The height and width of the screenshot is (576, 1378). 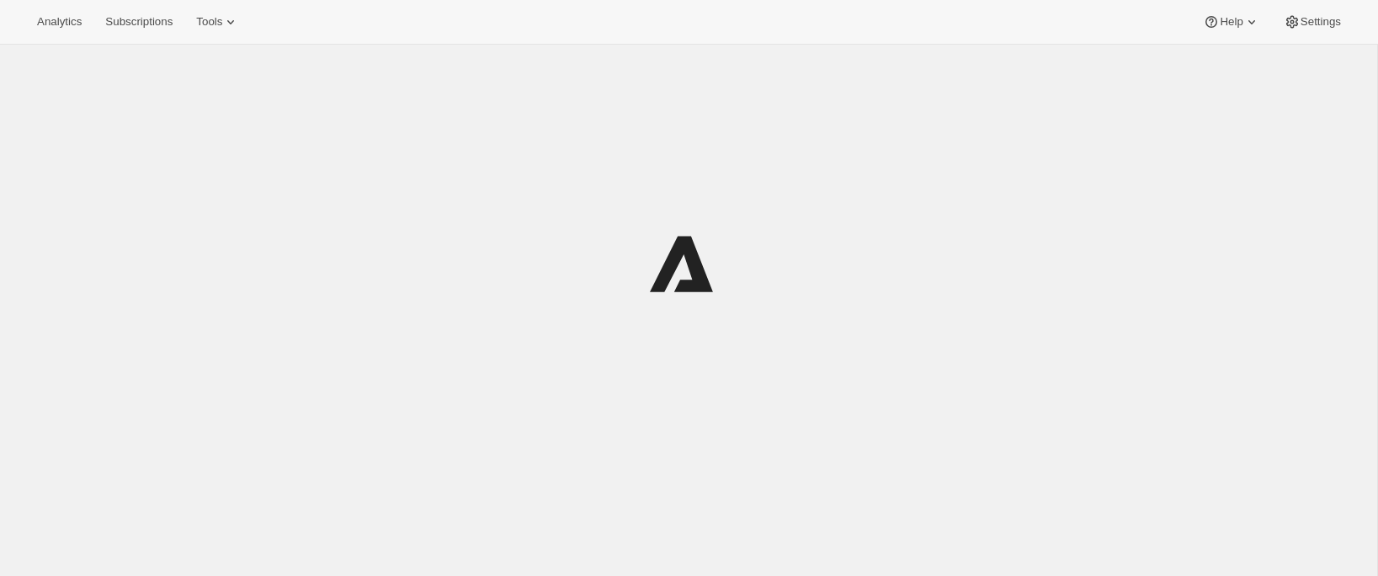 I want to click on span: Analytics, so click(x=59, y=22).